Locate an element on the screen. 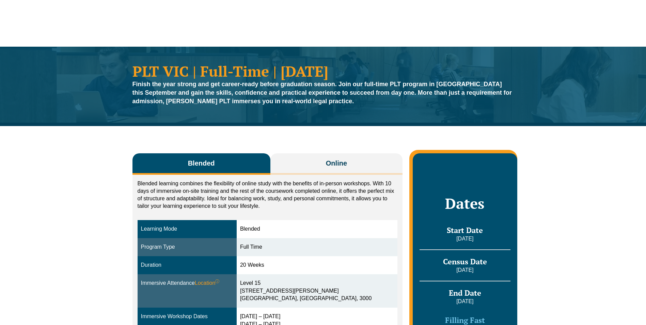 This screenshot has width=646, height=325. div: Program Type is located at coordinates (187, 247).